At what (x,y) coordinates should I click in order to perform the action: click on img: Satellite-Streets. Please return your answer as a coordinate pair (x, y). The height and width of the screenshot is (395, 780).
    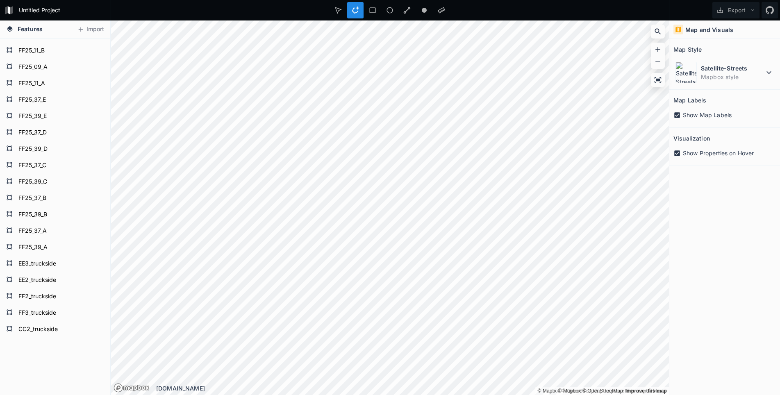
    Looking at the image, I should click on (686, 73).